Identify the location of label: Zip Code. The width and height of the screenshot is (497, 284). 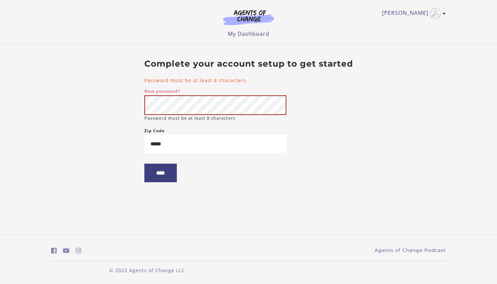
(155, 131).